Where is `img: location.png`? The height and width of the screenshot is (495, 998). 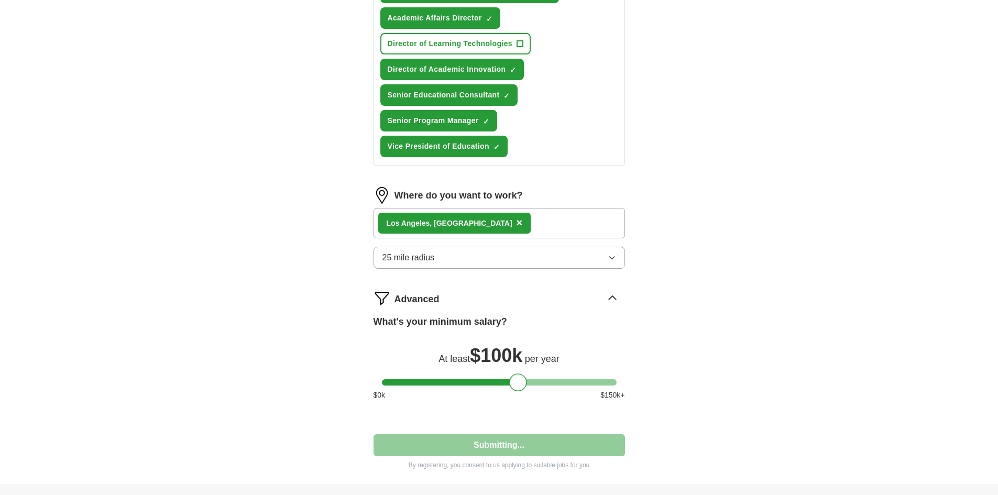 img: location.png is located at coordinates (382, 195).